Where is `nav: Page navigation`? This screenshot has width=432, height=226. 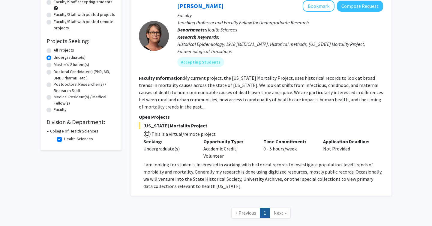
nav: Page navigation is located at coordinates (261, 214).